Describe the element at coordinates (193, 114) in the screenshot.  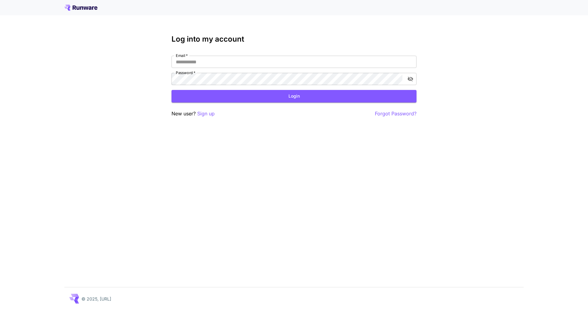
I see `p: New user?` at that location.